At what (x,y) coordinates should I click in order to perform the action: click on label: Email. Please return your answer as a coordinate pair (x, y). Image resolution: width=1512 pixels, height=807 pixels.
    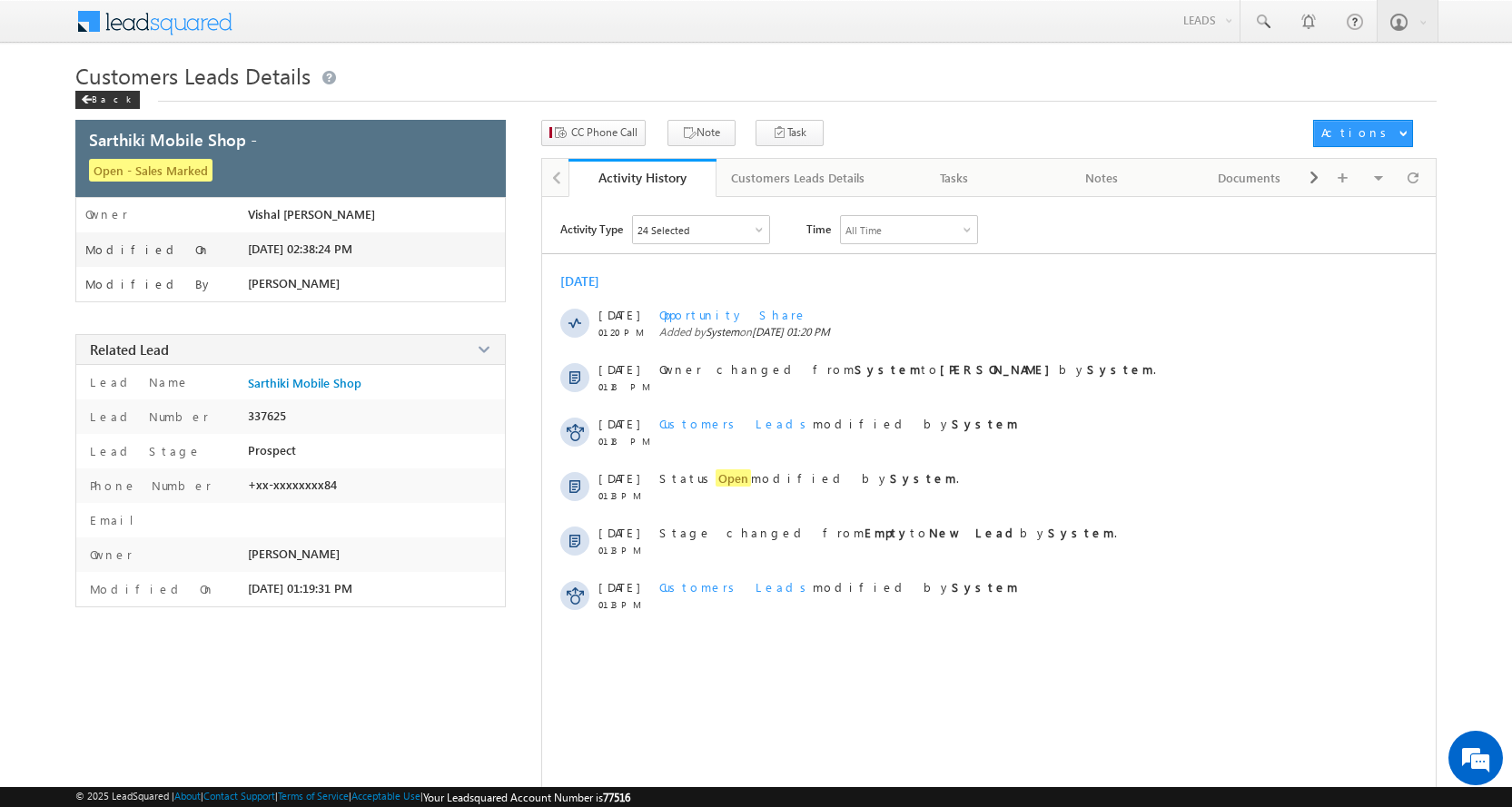
    Looking at the image, I should click on (116, 519).